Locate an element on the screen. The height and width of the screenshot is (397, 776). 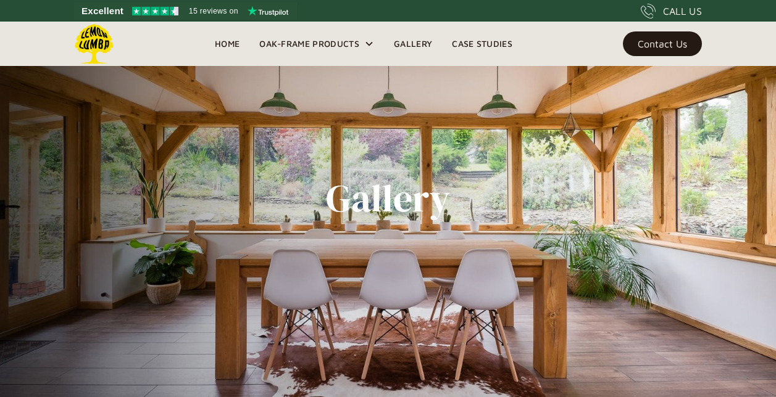
h1: Gallery is located at coordinates (387, 199).